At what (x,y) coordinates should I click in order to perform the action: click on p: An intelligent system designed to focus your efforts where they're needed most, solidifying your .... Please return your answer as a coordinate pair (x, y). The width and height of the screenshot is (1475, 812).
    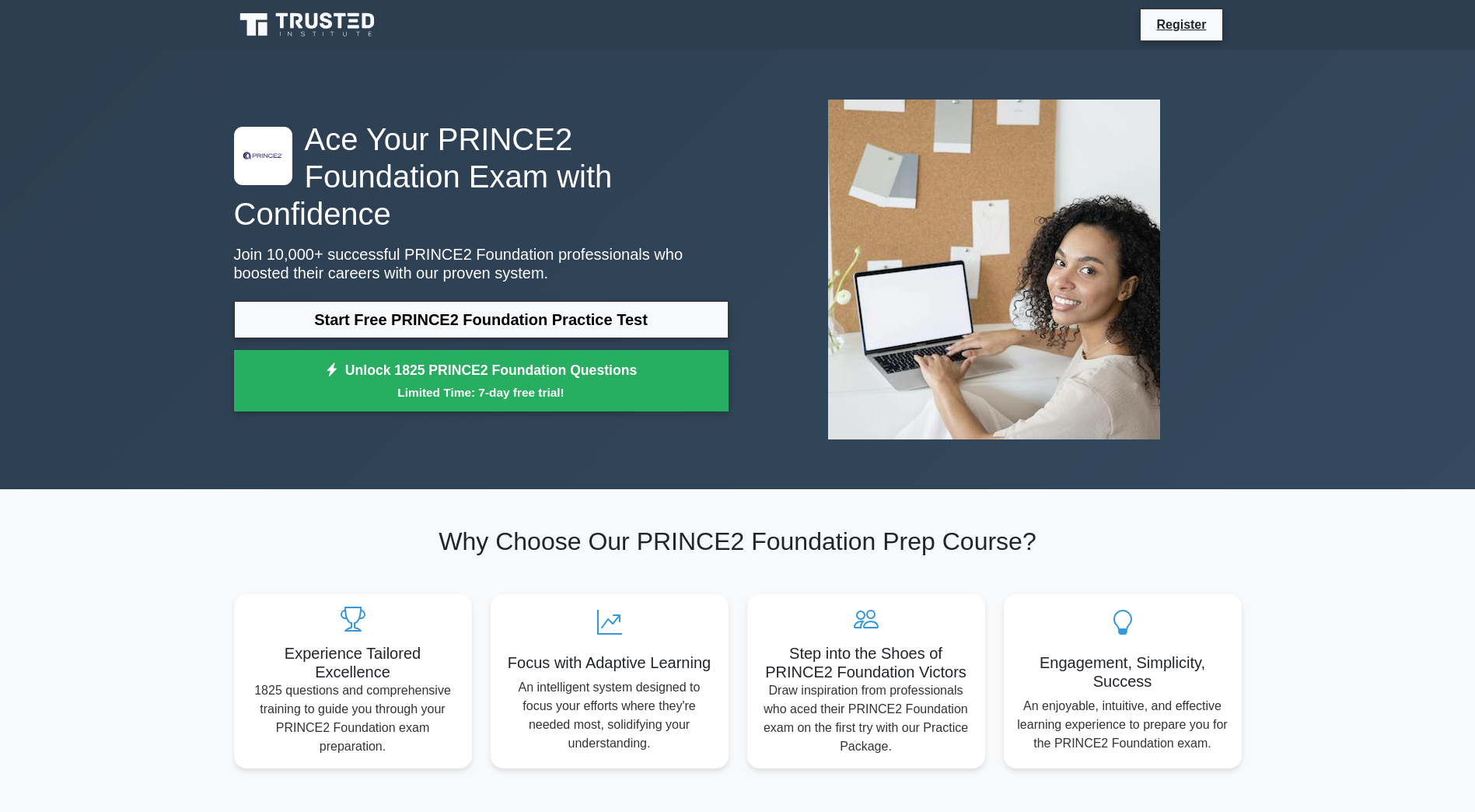
    Looking at the image, I should click on (609, 715).